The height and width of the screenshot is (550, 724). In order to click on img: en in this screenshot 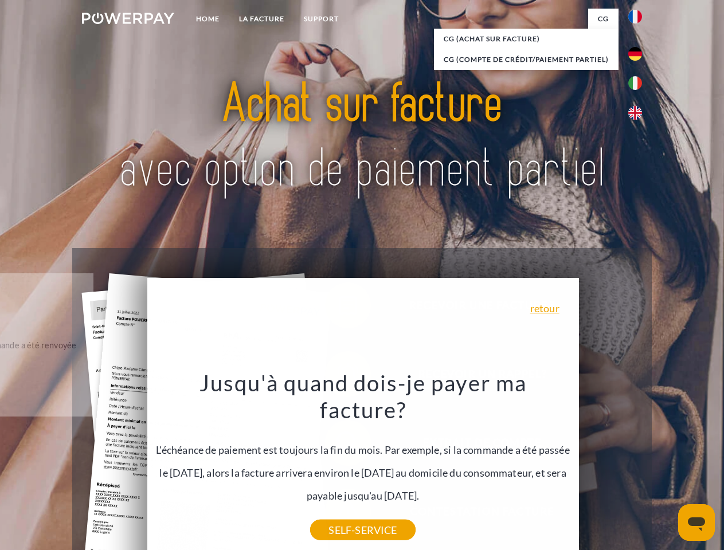, I will do `click(635, 113)`.